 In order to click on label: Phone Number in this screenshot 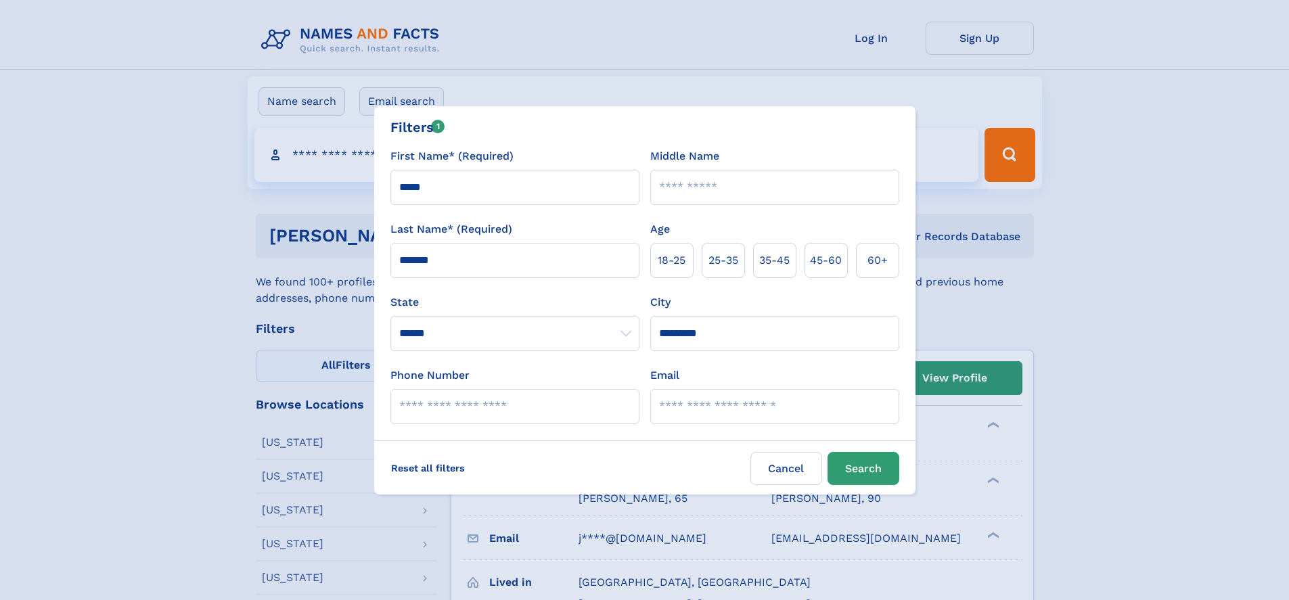, I will do `click(430, 376)`.